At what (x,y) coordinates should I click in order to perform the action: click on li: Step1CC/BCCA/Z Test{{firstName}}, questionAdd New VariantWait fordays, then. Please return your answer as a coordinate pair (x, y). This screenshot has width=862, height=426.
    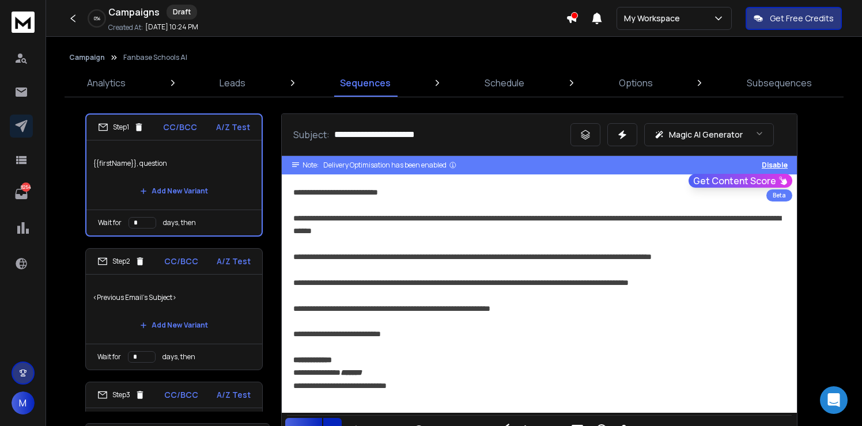
    Looking at the image, I should click on (174, 175).